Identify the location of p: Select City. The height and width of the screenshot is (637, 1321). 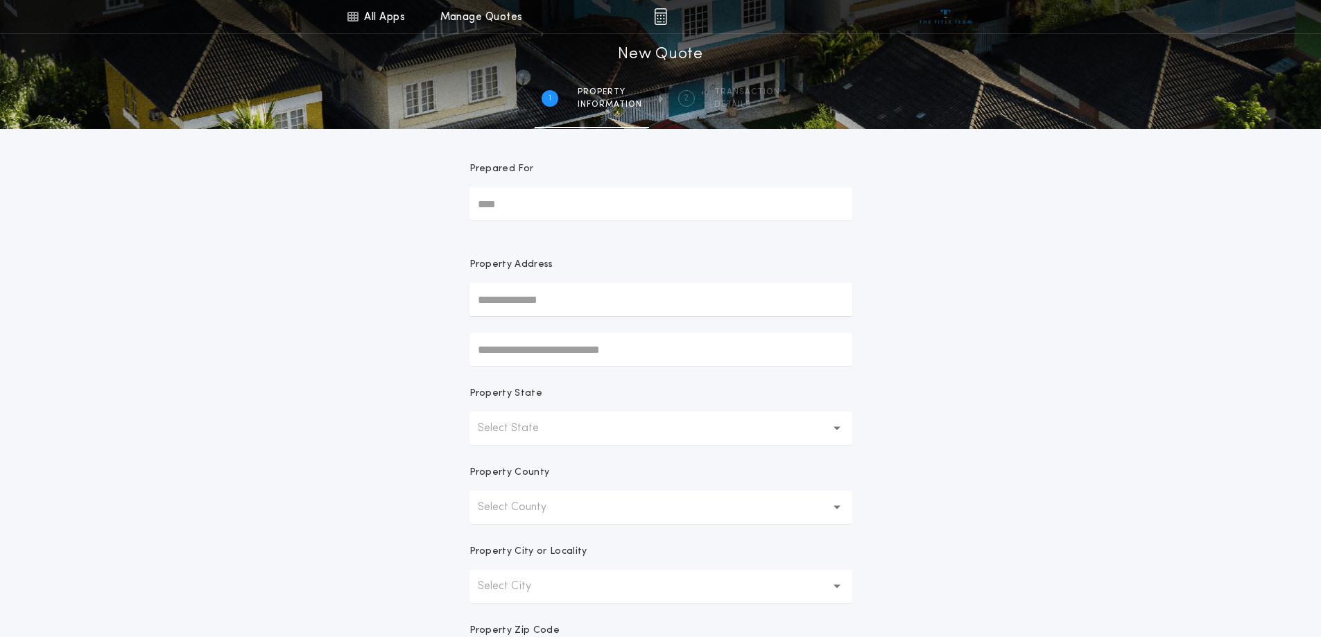
(515, 587).